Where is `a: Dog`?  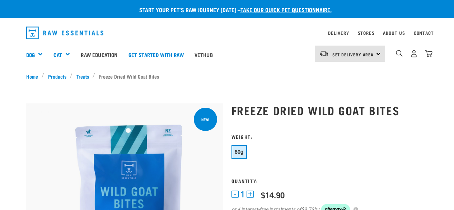
a: Dog is located at coordinates (30, 55).